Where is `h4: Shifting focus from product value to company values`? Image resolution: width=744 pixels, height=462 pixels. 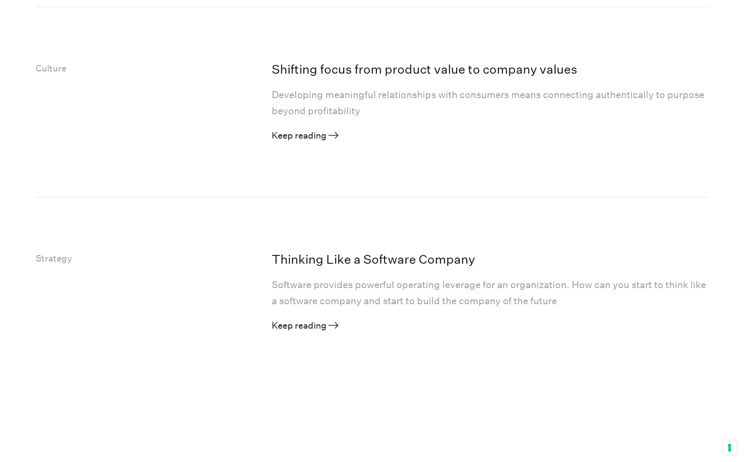
h4: Shifting focus from product value to company values is located at coordinates (458, 69).